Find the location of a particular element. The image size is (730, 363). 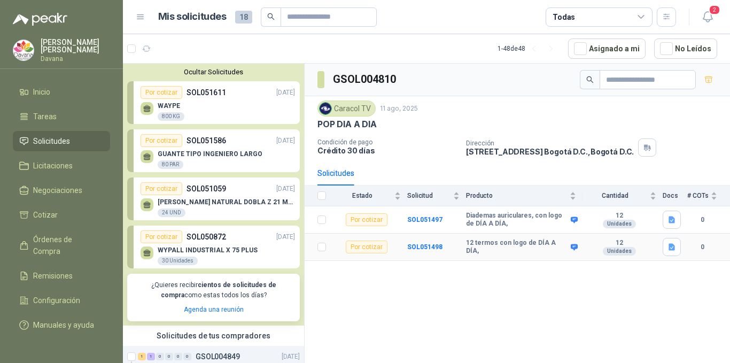

span: Solicitud is located at coordinates (429, 196).